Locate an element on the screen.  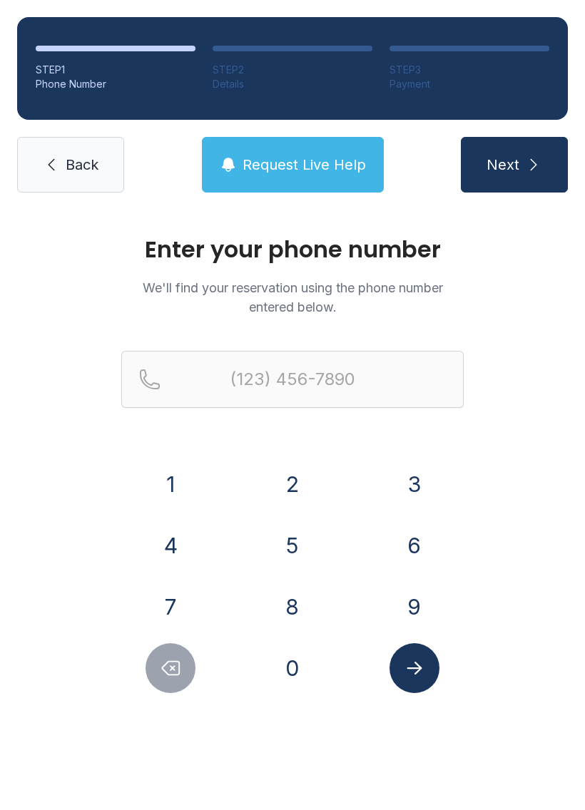
div: Phone Number is located at coordinates (116, 84).